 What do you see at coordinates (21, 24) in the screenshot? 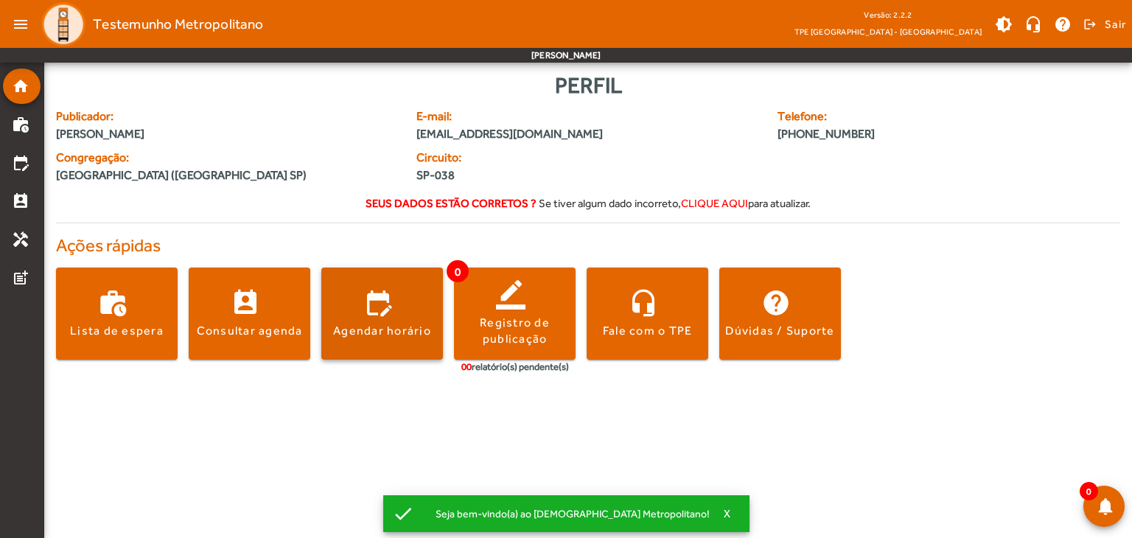
I see `mat-icon: menu` at bounding box center [21, 24].